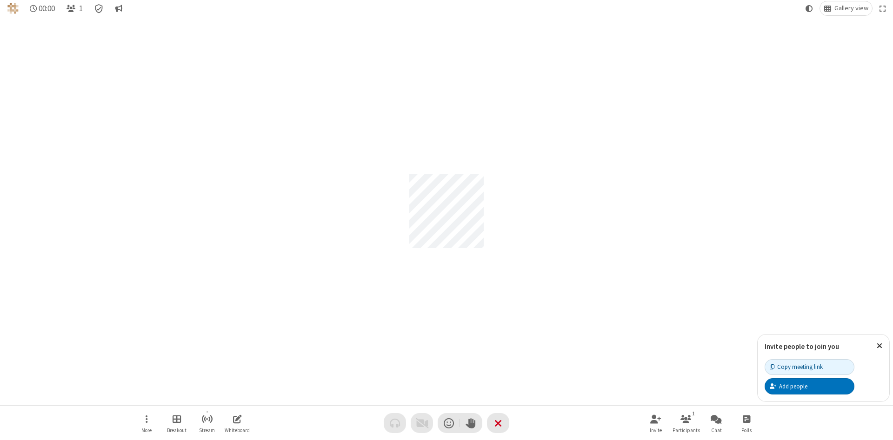  I want to click on span: Gallery view, so click(851, 8).